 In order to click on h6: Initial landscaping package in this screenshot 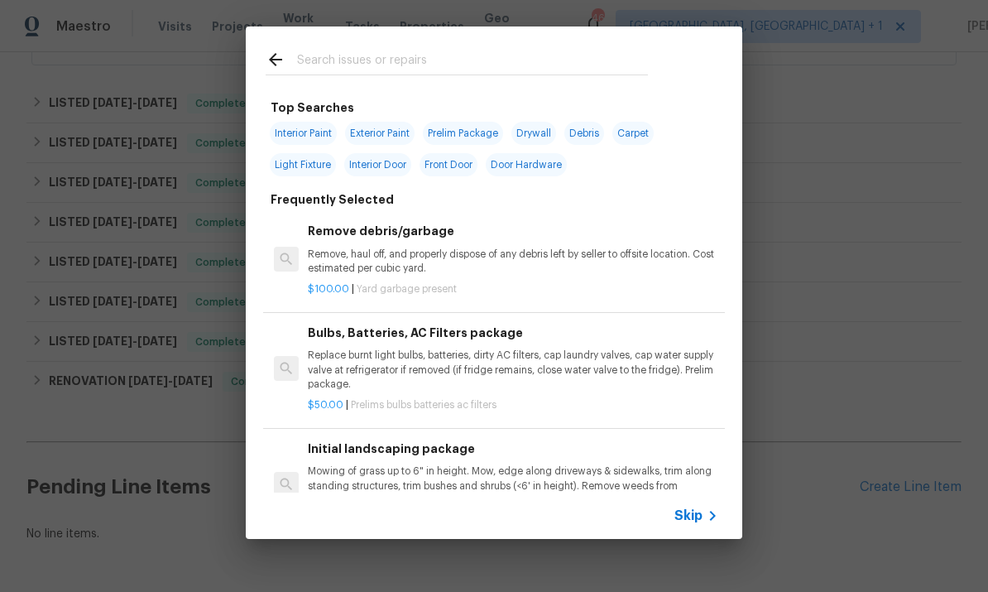, I will do `click(513, 448)`.